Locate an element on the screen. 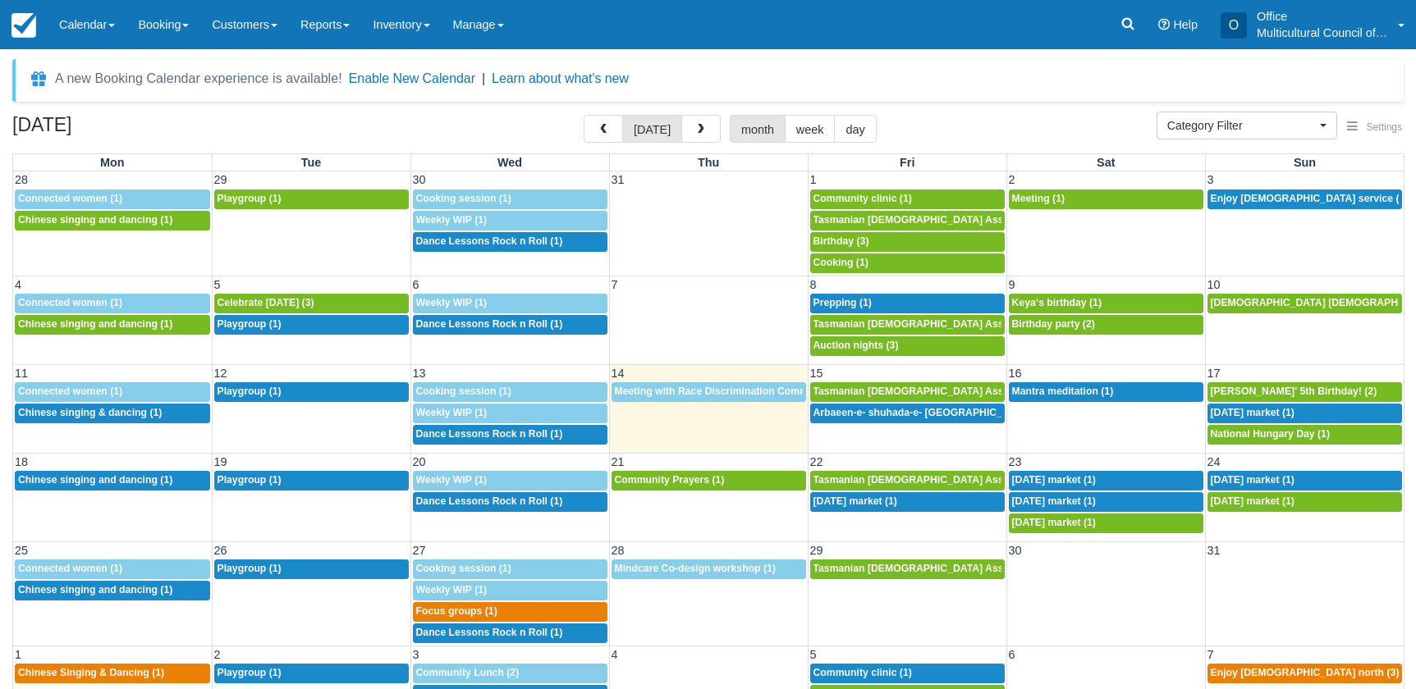 The image size is (1416, 689). button: month is located at coordinates (758, 129).